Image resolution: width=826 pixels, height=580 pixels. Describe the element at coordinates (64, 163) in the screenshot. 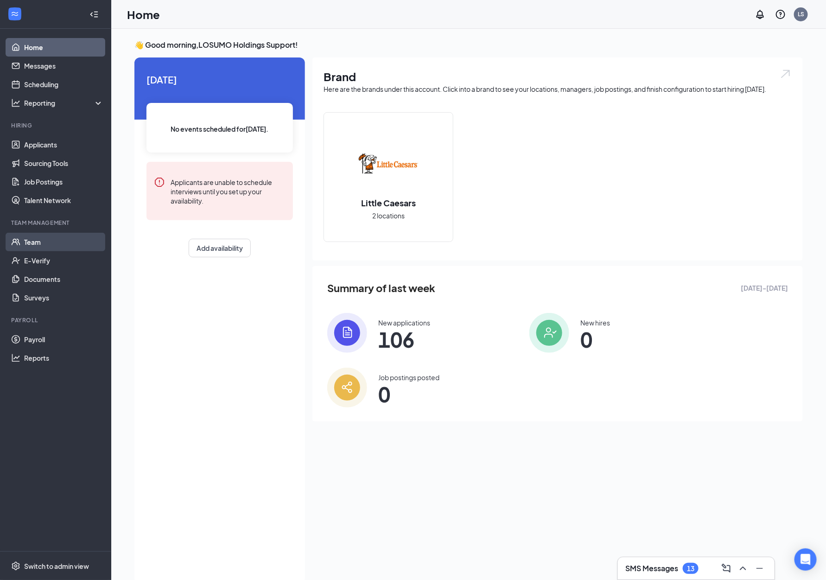

I see `a: Sourcing Tools` at that location.